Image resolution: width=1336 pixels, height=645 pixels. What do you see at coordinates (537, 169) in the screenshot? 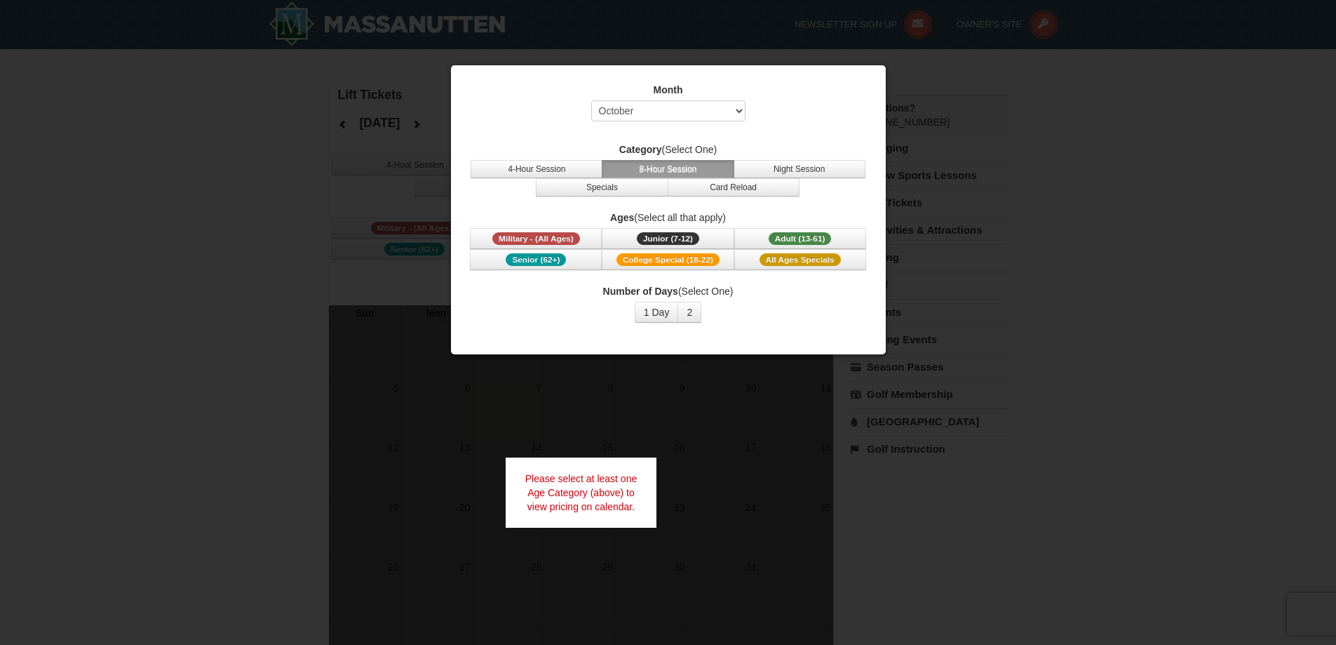
I see `button: 4-Hour Session` at bounding box center [537, 169].